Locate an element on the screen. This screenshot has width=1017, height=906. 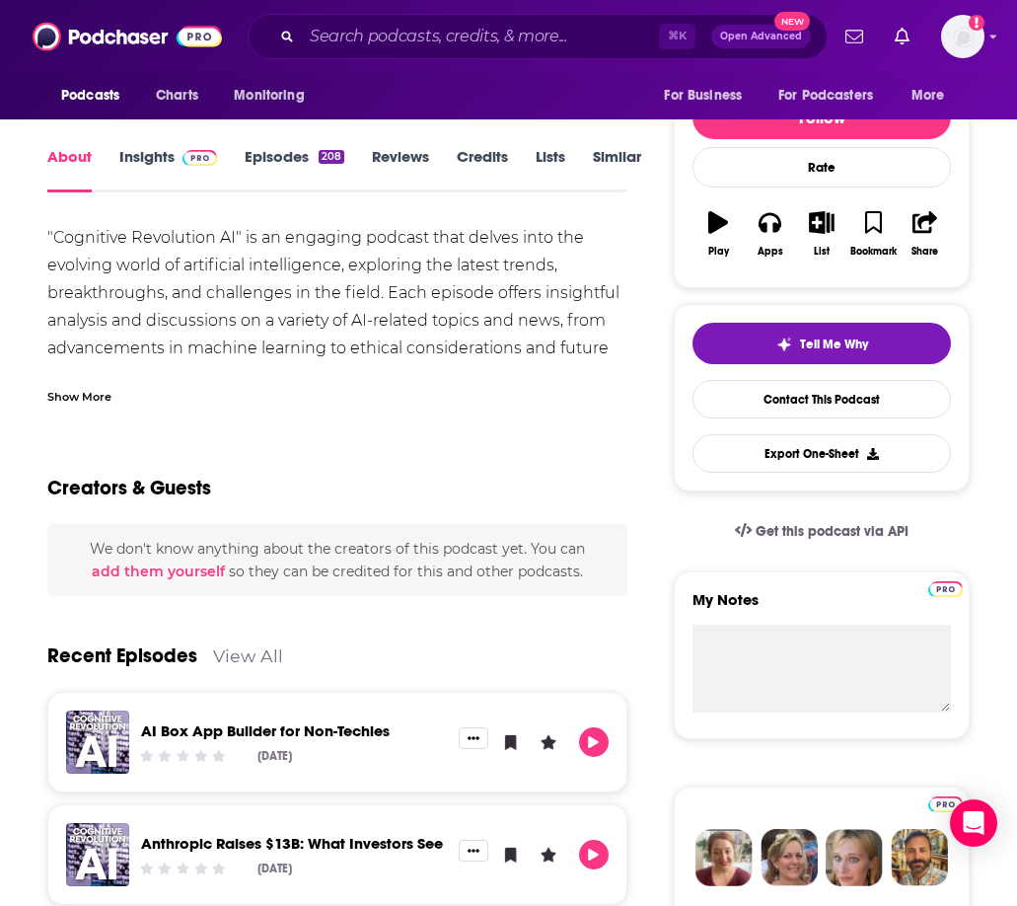
button: add them yourself is located at coordinates (158, 571).